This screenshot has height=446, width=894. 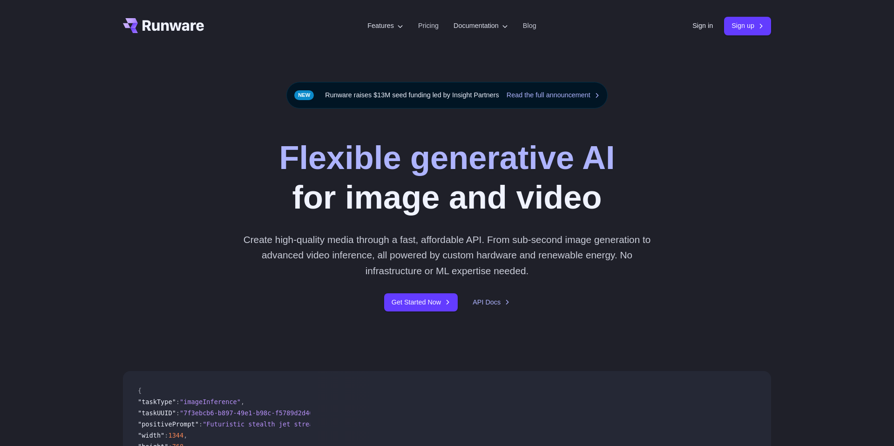 What do you see at coordinates (157, 413) in the screenshot?
I see `span: "taskUUID"` at bounding box center [157, 413].